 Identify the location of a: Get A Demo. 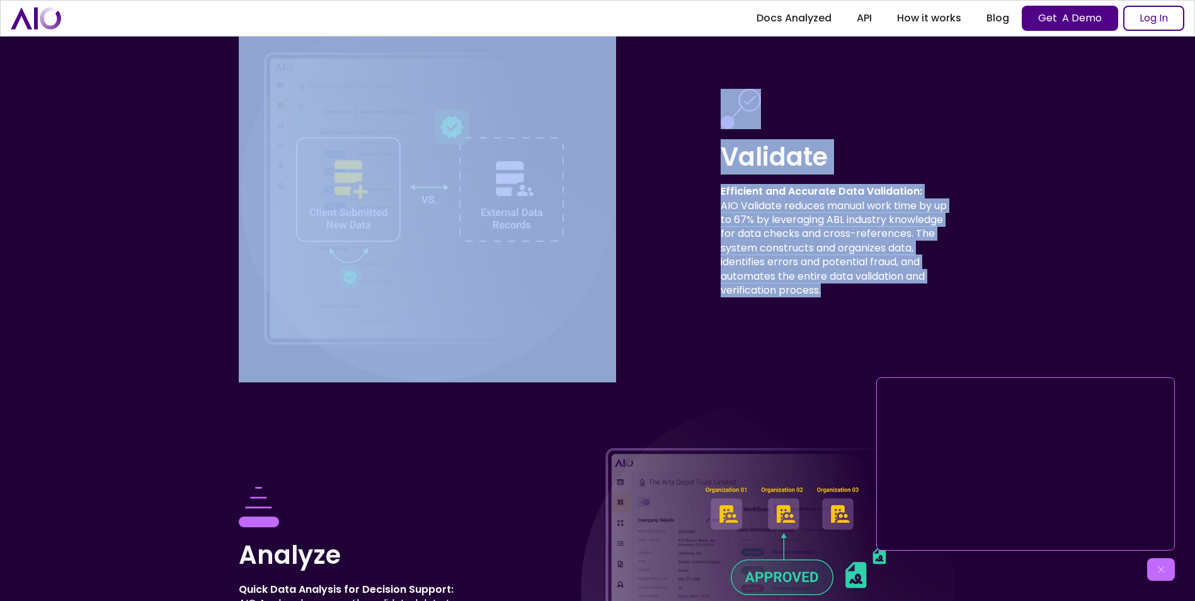
(1070, 18).